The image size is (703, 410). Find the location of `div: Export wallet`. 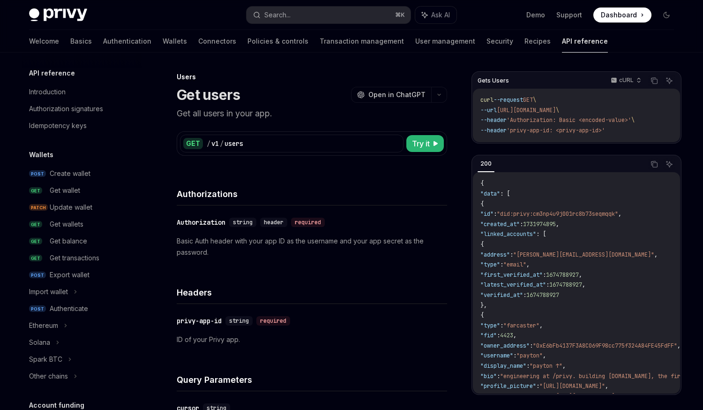

div: Export wallet is located at coordinates (69, 275).